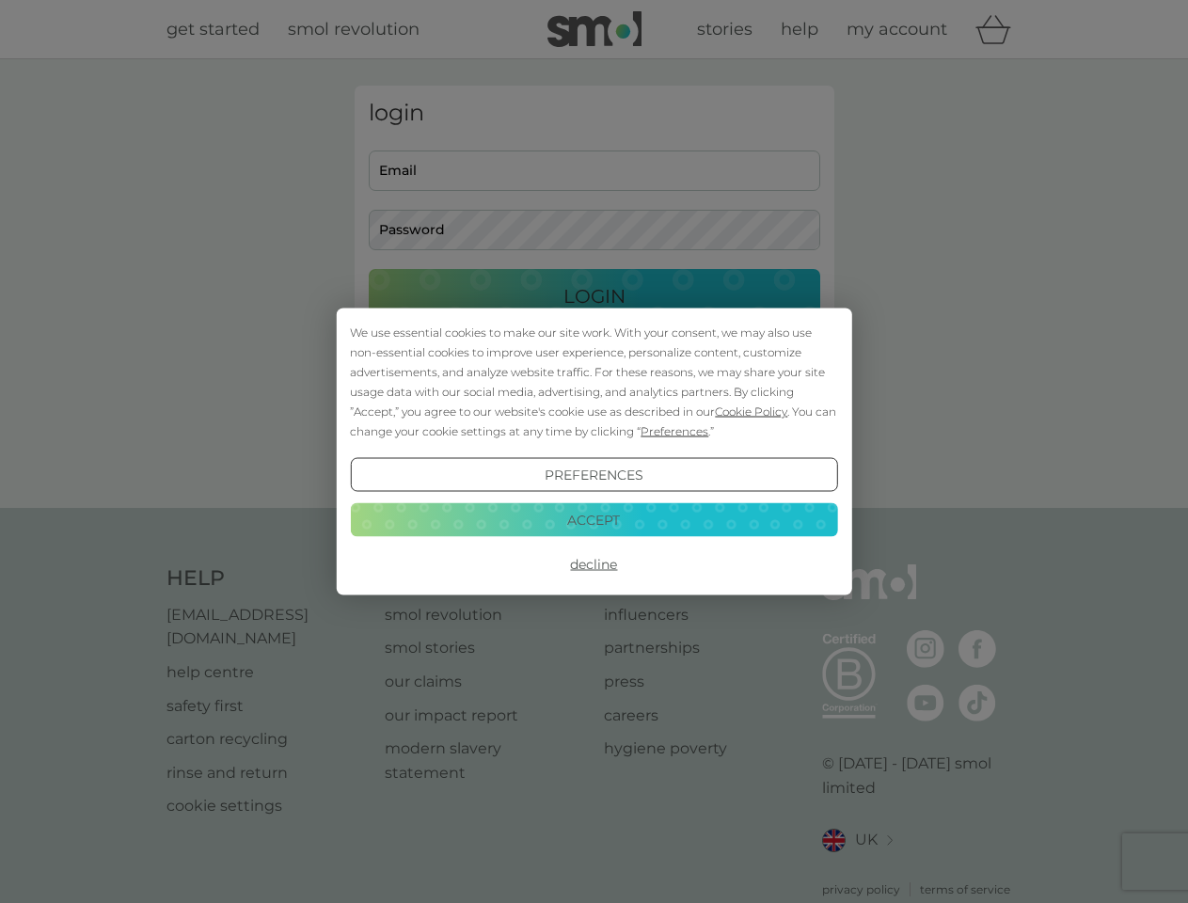  What do you see at coordinates (594, 519) in the screenshot?
I see `button: Accept` at bounding box center [594, 519].